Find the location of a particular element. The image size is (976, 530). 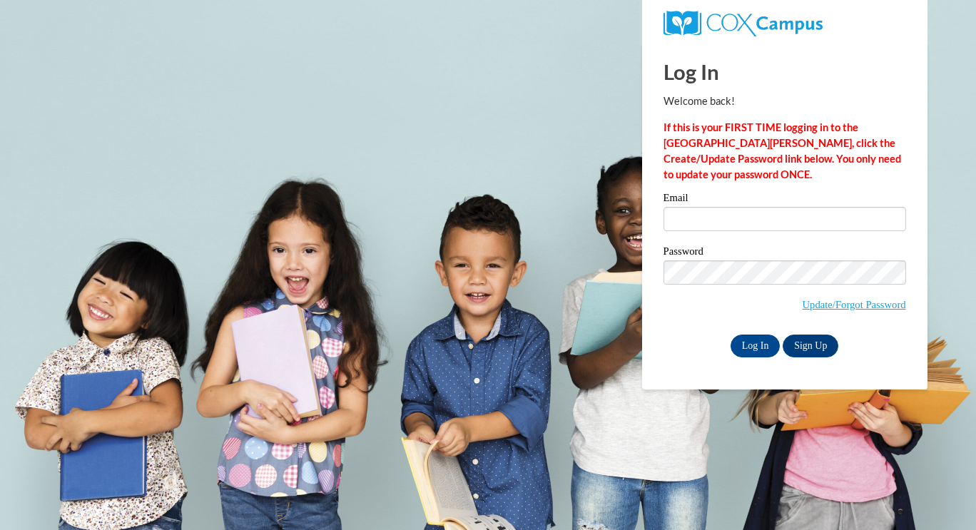

a: Sign Up is located at coordinates (811, 346).